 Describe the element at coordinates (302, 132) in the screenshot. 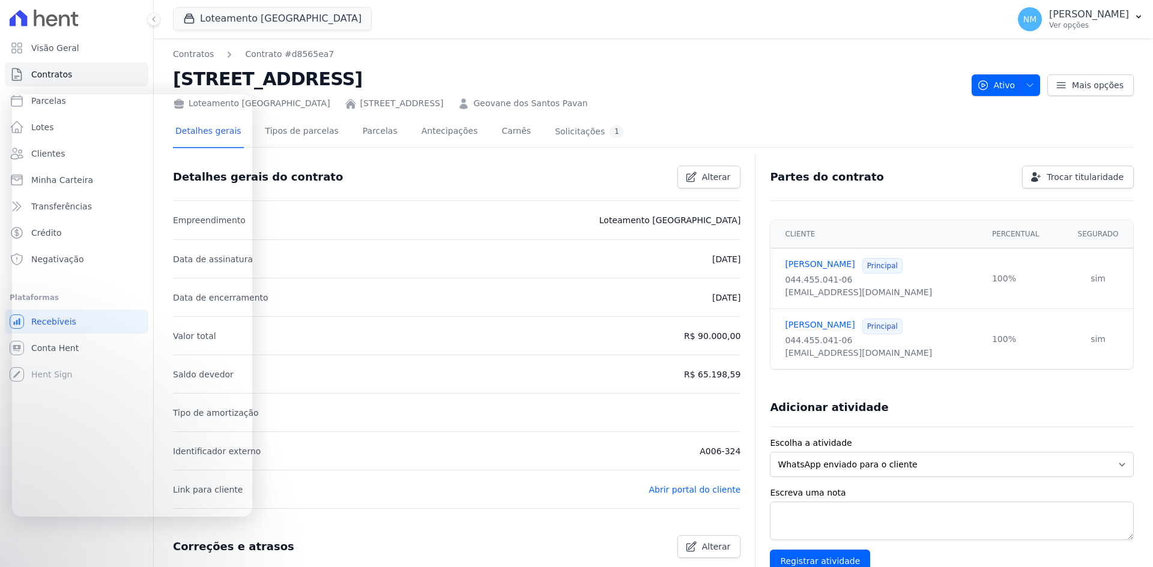

I see `a: Tipos de parcelas` at that location.